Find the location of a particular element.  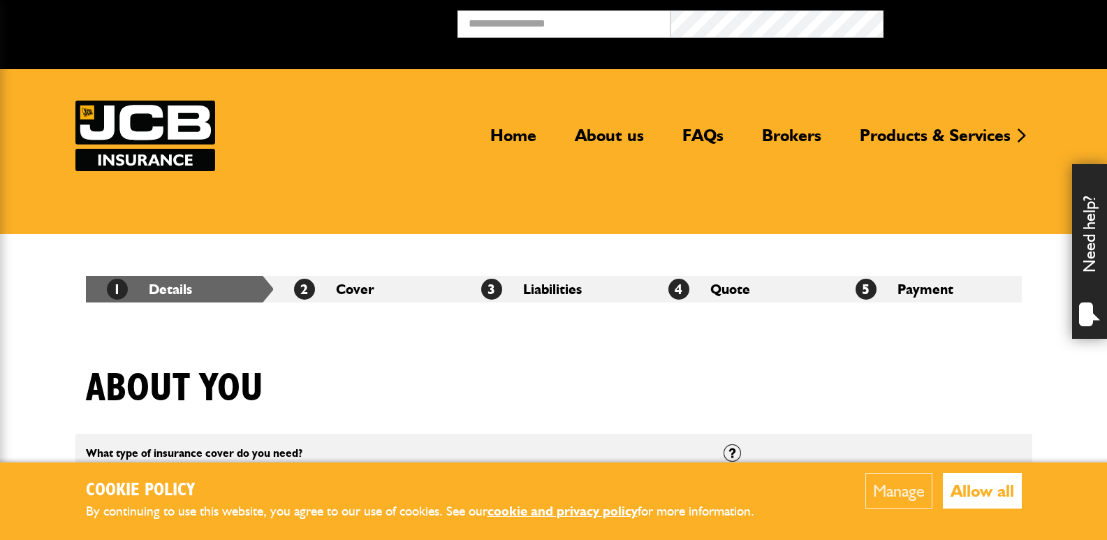

li: Liabilities is located at coordinates (554, 289).